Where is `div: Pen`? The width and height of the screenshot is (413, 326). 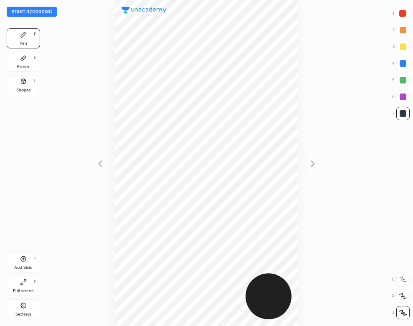
div: Pen is located at coordinates (23, 43).